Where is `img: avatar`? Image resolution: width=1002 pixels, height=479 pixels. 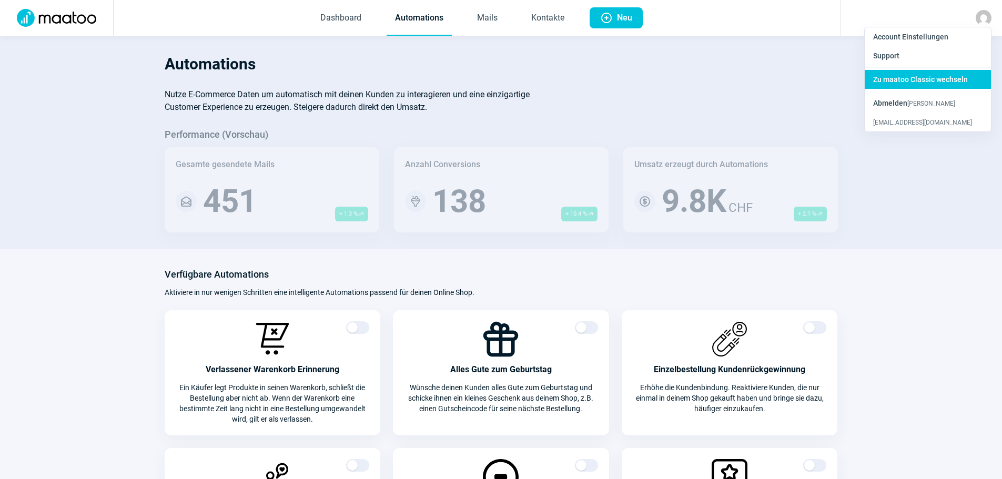
img: avatar is located at coordinates (984, 18).